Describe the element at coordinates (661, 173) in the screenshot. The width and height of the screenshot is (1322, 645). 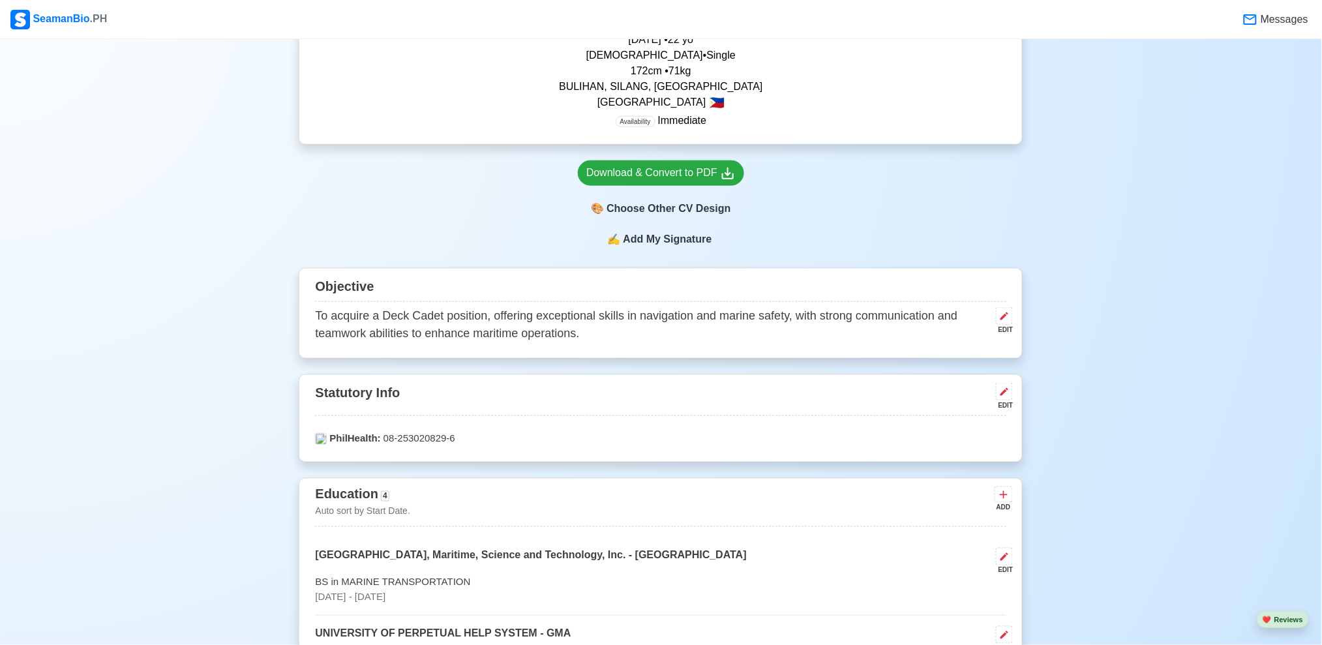
I see `a: Download & Convert to PDF` at that location.